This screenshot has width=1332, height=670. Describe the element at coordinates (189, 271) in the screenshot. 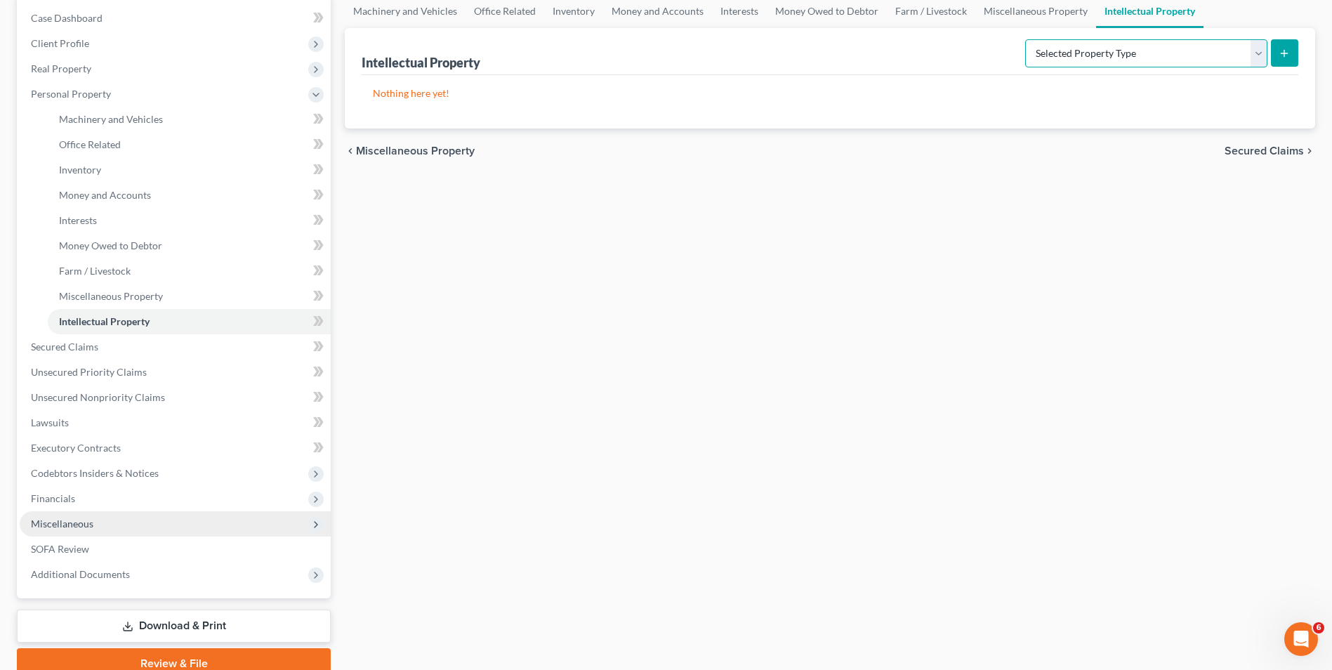

I see `a: Farm / Livestock` at that location.